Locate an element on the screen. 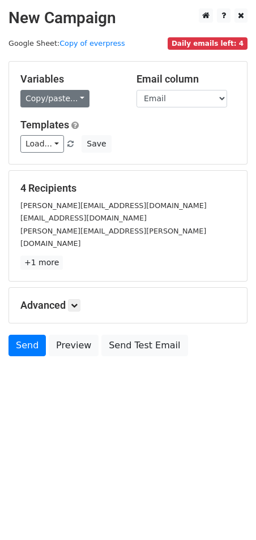  a: Preview is located at coordinates (74, 345).